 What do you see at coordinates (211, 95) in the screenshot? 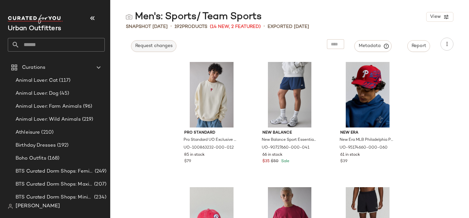
I see `img: 100863232_012_b` at bounding box center [211, 95].